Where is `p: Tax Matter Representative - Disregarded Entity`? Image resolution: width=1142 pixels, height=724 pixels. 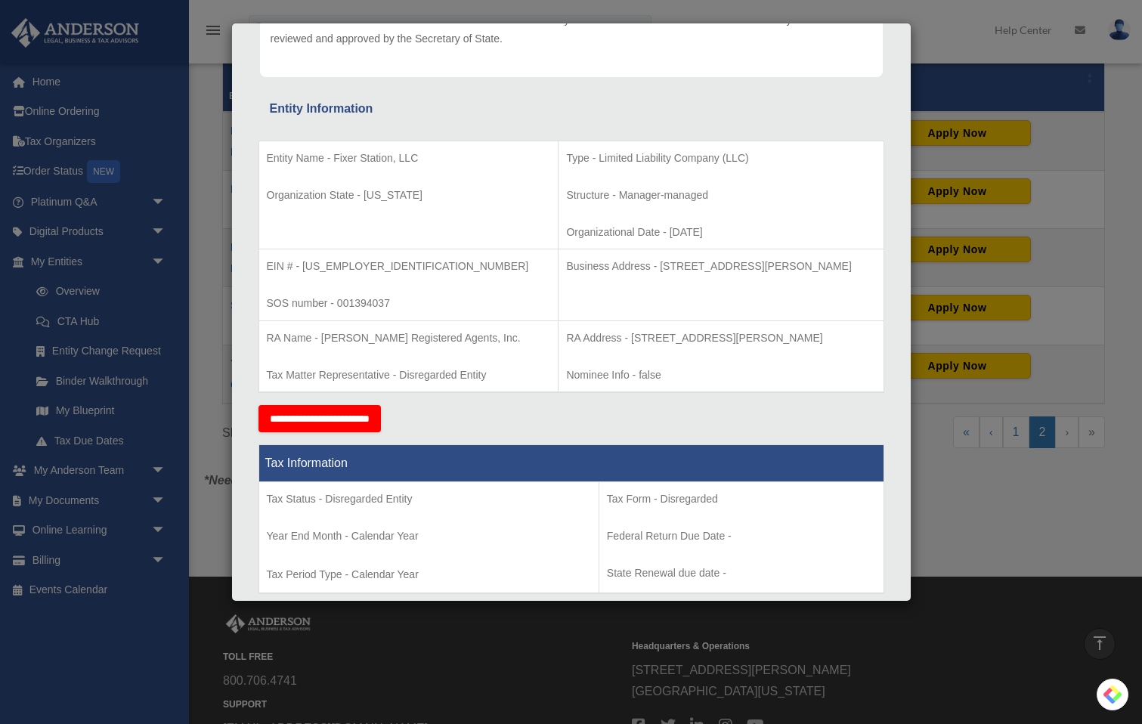 p: Tax Matter Representative - Disregarded Entity is located at coordinates (409, 375).